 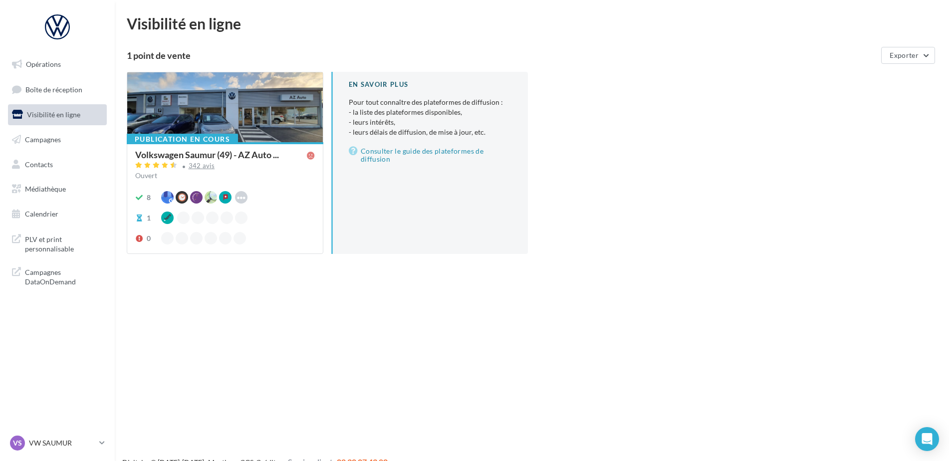 What do you see at coordinates (43, 64) in the screenshot?
I see `span: Opérations` at bounding box center [43, 64].